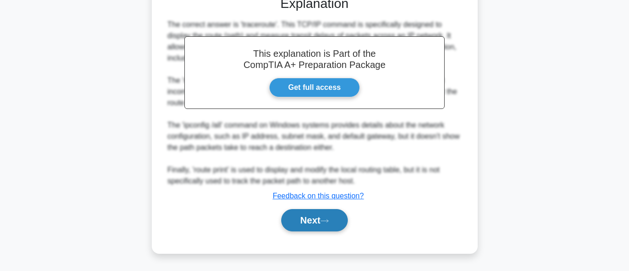 The width and height of the screenshot is (629, 271). What do you see at coordinates (315, 103) in the screenshot?
I see `div: The correct answer is 'traceroute'. This TCP/IP command is specifically designed to display the r...` at bounding box center [315, 103].